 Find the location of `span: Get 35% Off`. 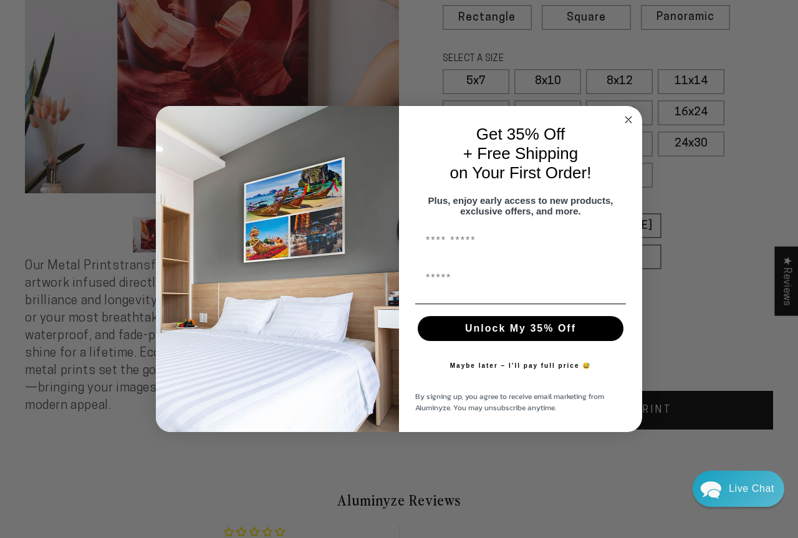

span: Get 35% Off is located at coordinates (520, 134).